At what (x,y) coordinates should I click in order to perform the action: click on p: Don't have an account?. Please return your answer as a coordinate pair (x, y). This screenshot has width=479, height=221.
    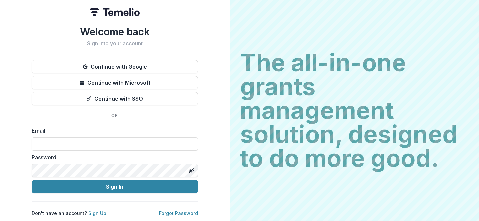
    Looking at the image, I should click on (69, 213).